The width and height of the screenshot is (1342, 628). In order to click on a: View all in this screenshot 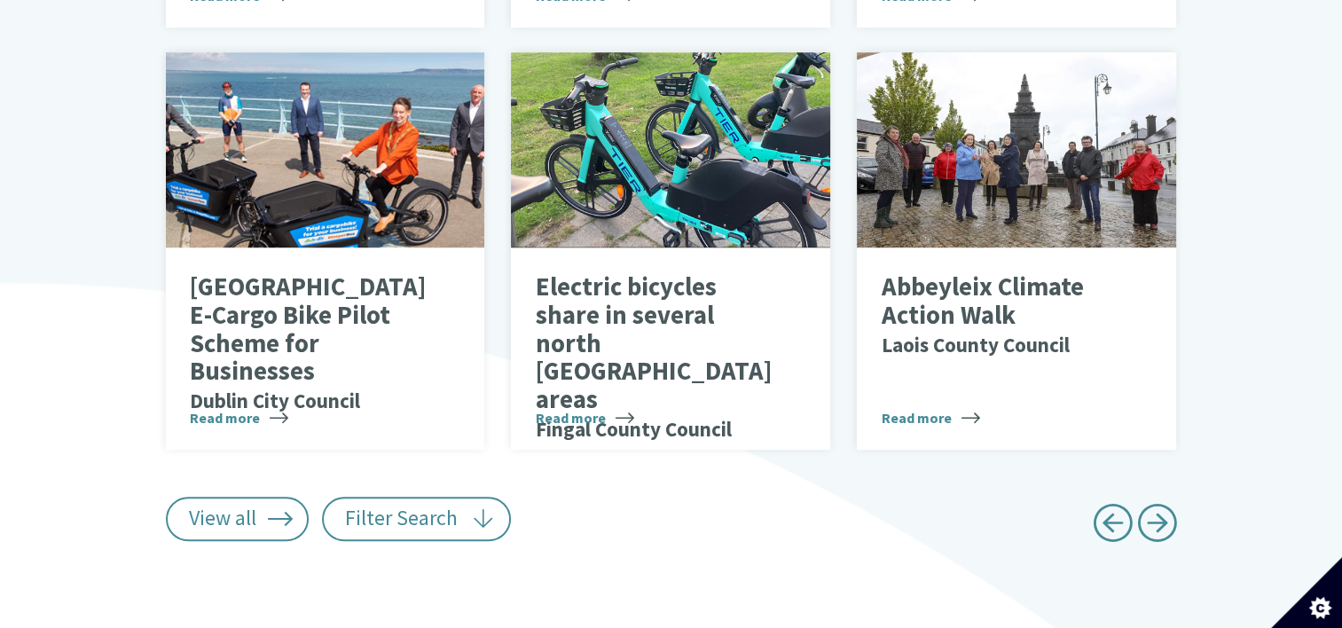, I will do `click(238, 519)`.